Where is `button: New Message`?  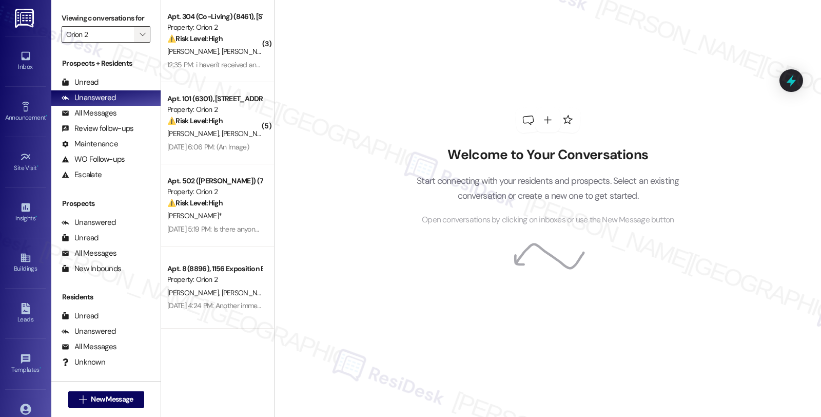 button: New Message is located at coordinates (106, 399).